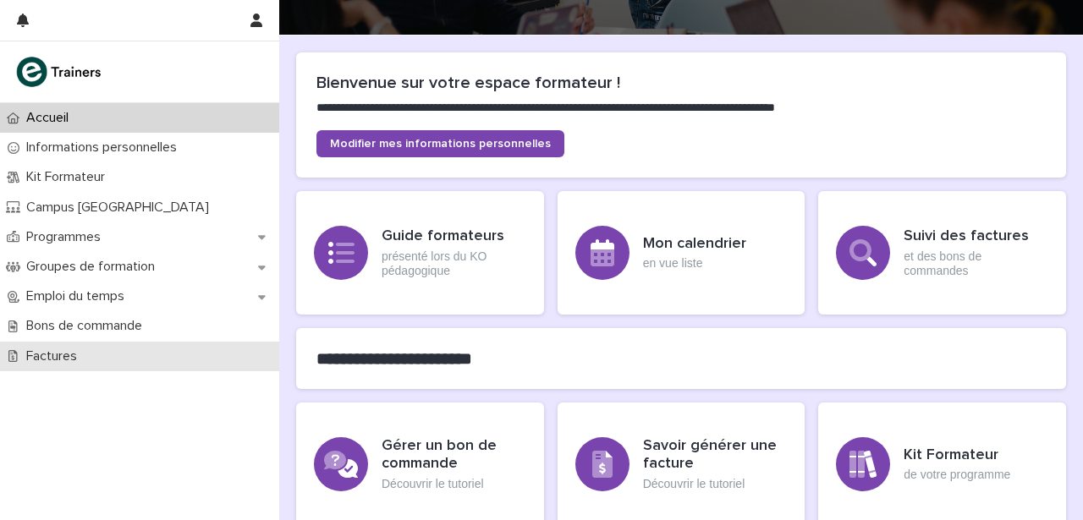 This screenshot has height=520, width=1083. Describe the element at coordinates (975, 237) in the screenshot. I see `h3: Suivi des factures` at that location.